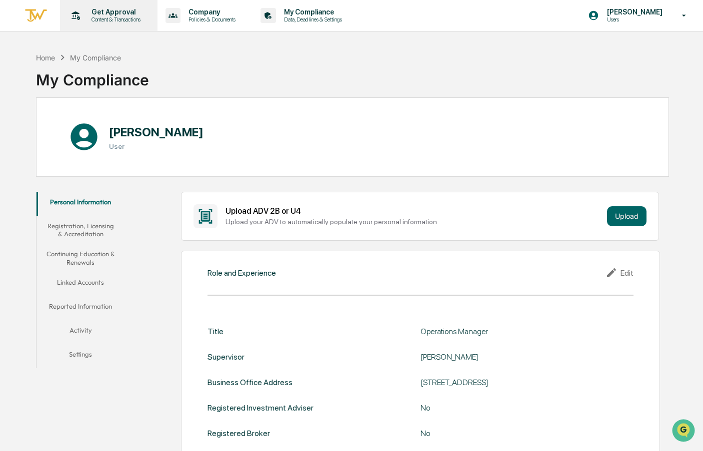 The image size is (703, 451). What do you see at coordinates (226, 357) in the screenshot?
I see `div: Supervisor` at bounding box center [226, 357].